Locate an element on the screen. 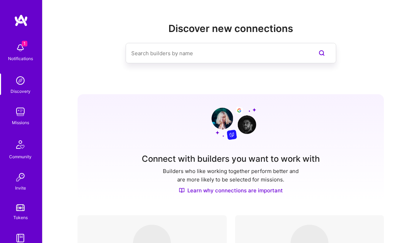 Image resolution: width=419 pixels, height=243 pixels. img: teamwork is located at coordinates (20, 112).